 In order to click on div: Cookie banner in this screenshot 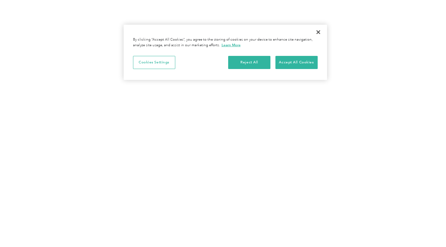, I will do `click(225, 52)`.